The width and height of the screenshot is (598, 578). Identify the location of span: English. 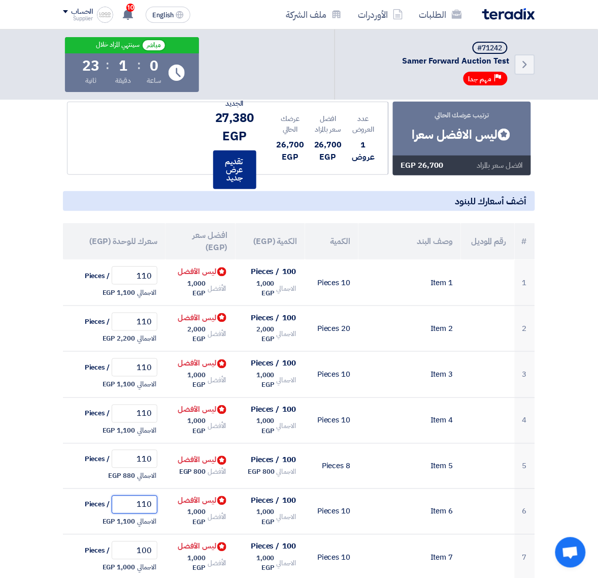
(163, 15).